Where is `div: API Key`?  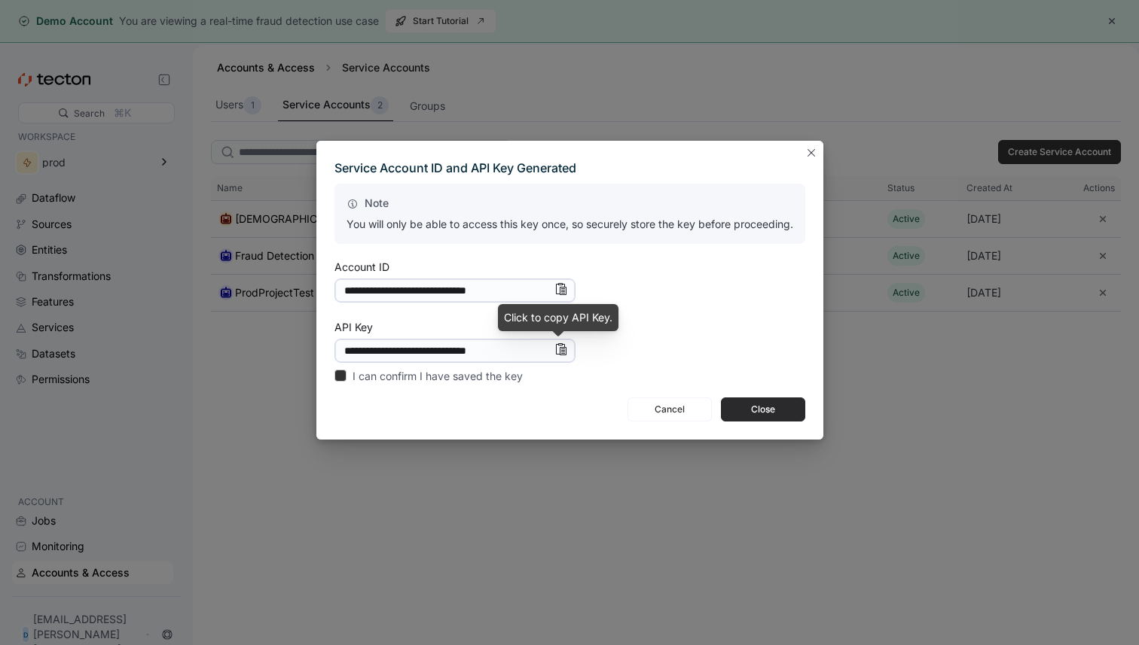
div: API Key is located at coordinates (353, 328).